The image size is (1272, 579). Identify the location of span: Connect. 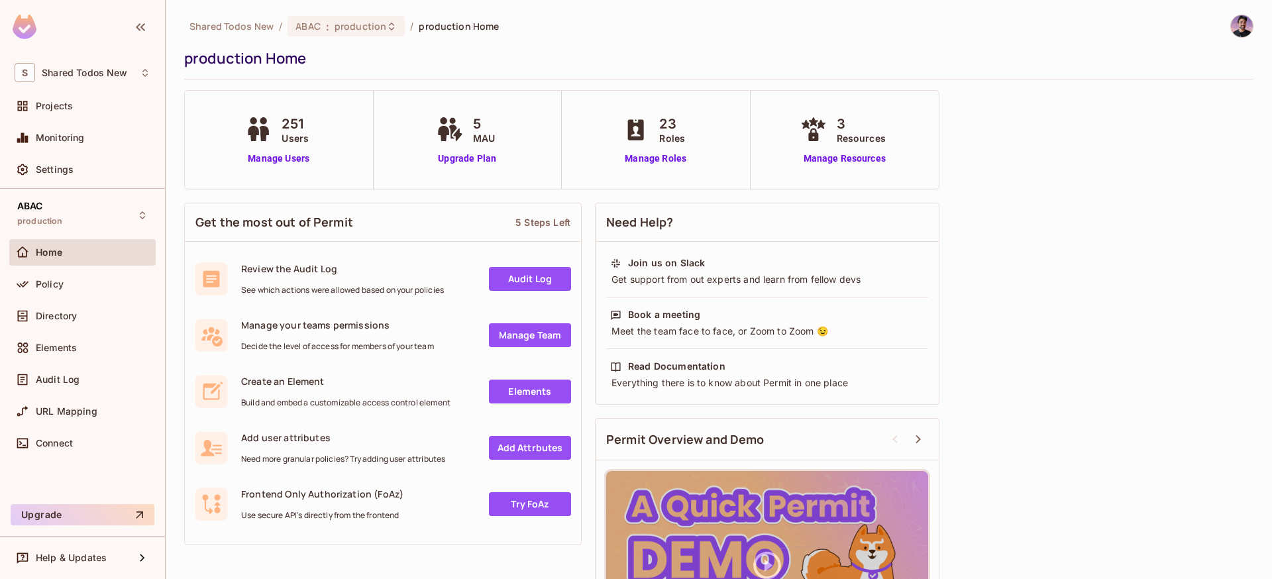
(54, 443).